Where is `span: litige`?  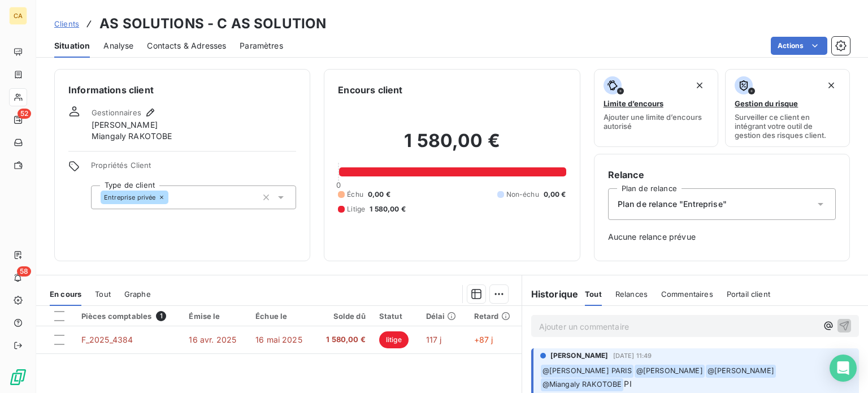
span: litige is located at coordinates (394, 340).